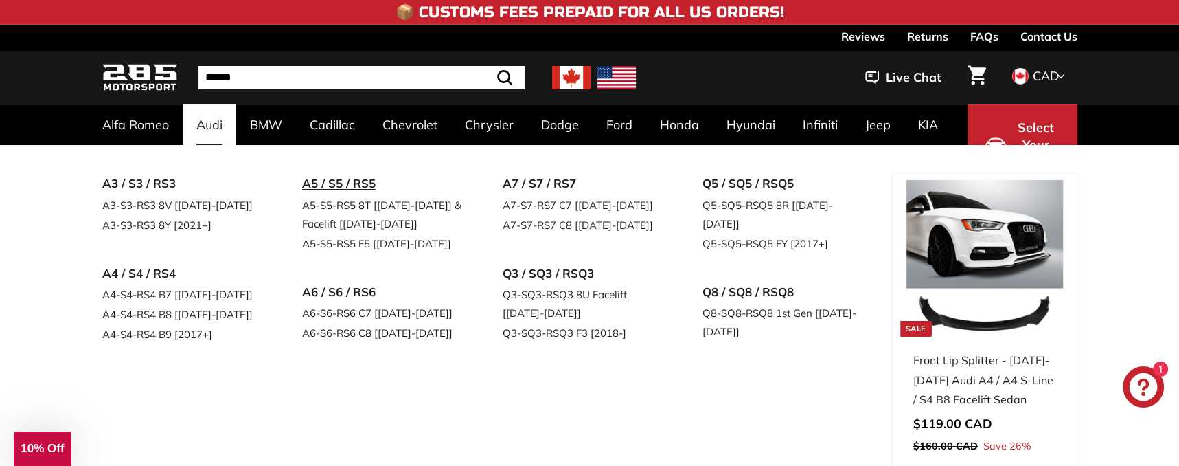 This screenshot has height=466, width=1179. Describe the element at coordinates (977, 78) in the screenshot. I see `a: Cart` at that location.